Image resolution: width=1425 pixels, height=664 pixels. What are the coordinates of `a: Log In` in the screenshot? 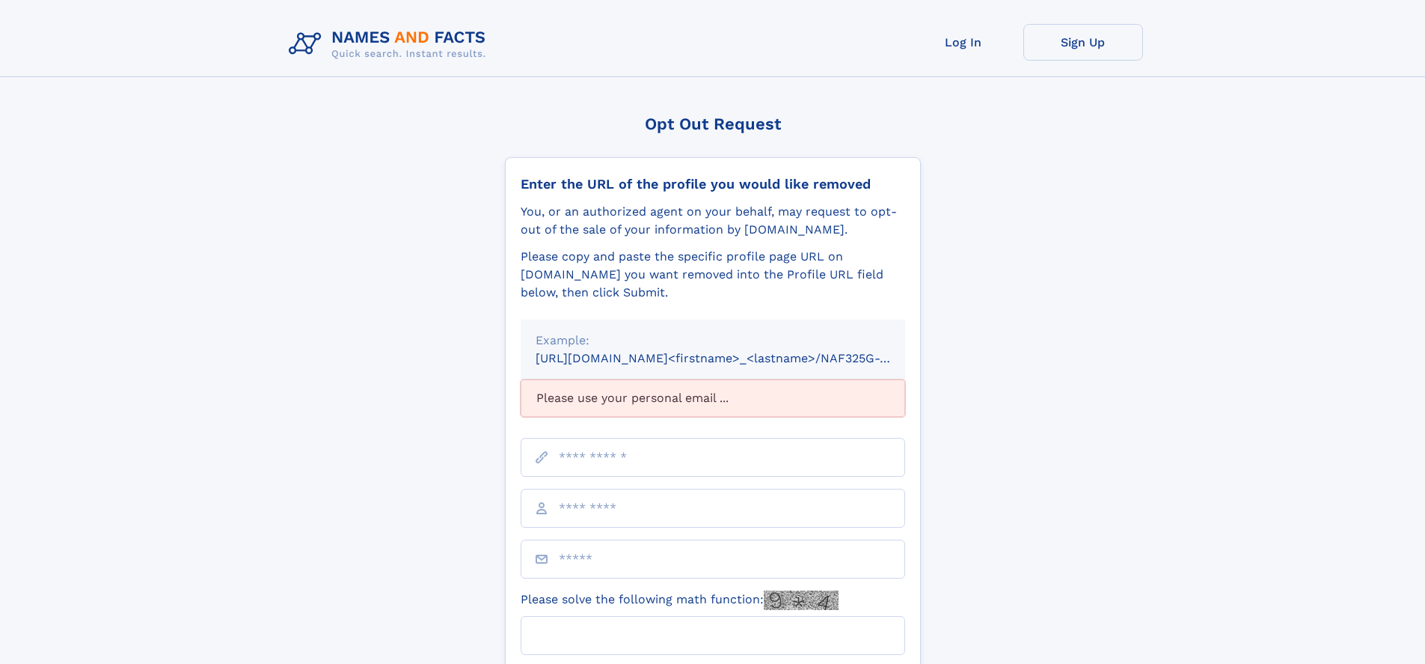 It's located at (964, 42).